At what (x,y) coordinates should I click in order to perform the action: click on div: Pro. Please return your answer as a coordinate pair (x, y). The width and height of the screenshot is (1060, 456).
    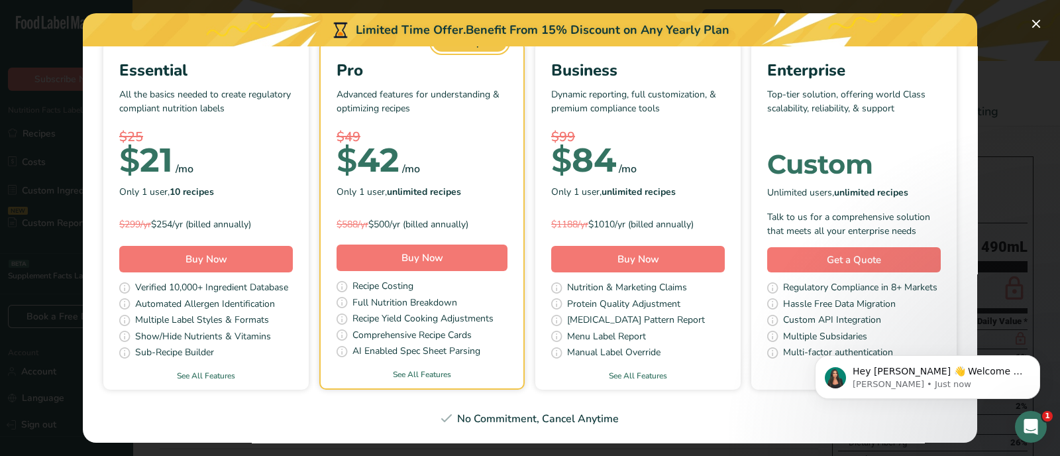
    Looking at the image, I should click on (422, 70).